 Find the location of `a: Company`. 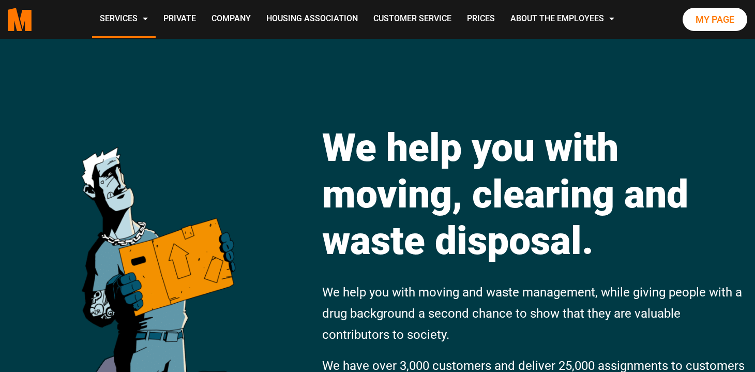

a: Company is located at coordinates (231, 19).